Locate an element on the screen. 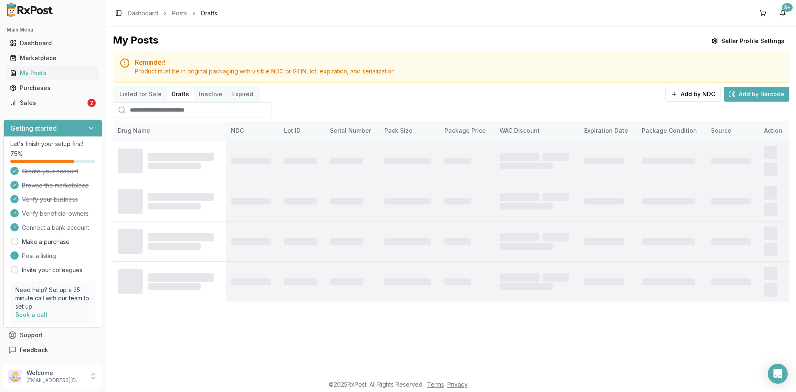  div: Purchases is located at coordinates (53, 88).